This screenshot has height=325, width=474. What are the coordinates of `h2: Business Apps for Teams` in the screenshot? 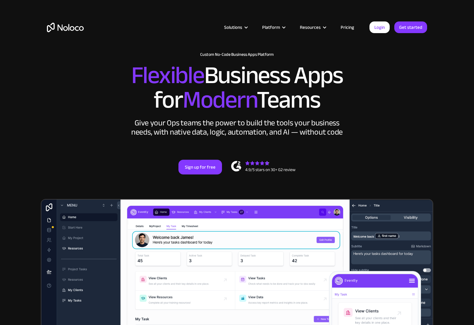 It's located at (237, 88).